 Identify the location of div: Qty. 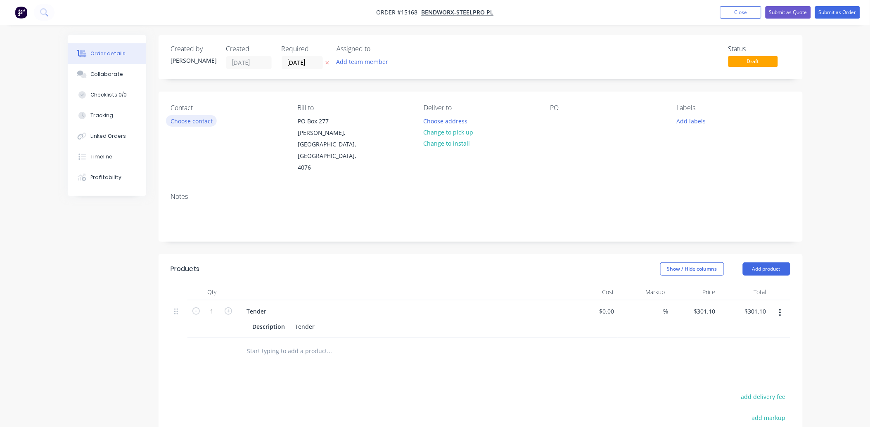
(212, 292).